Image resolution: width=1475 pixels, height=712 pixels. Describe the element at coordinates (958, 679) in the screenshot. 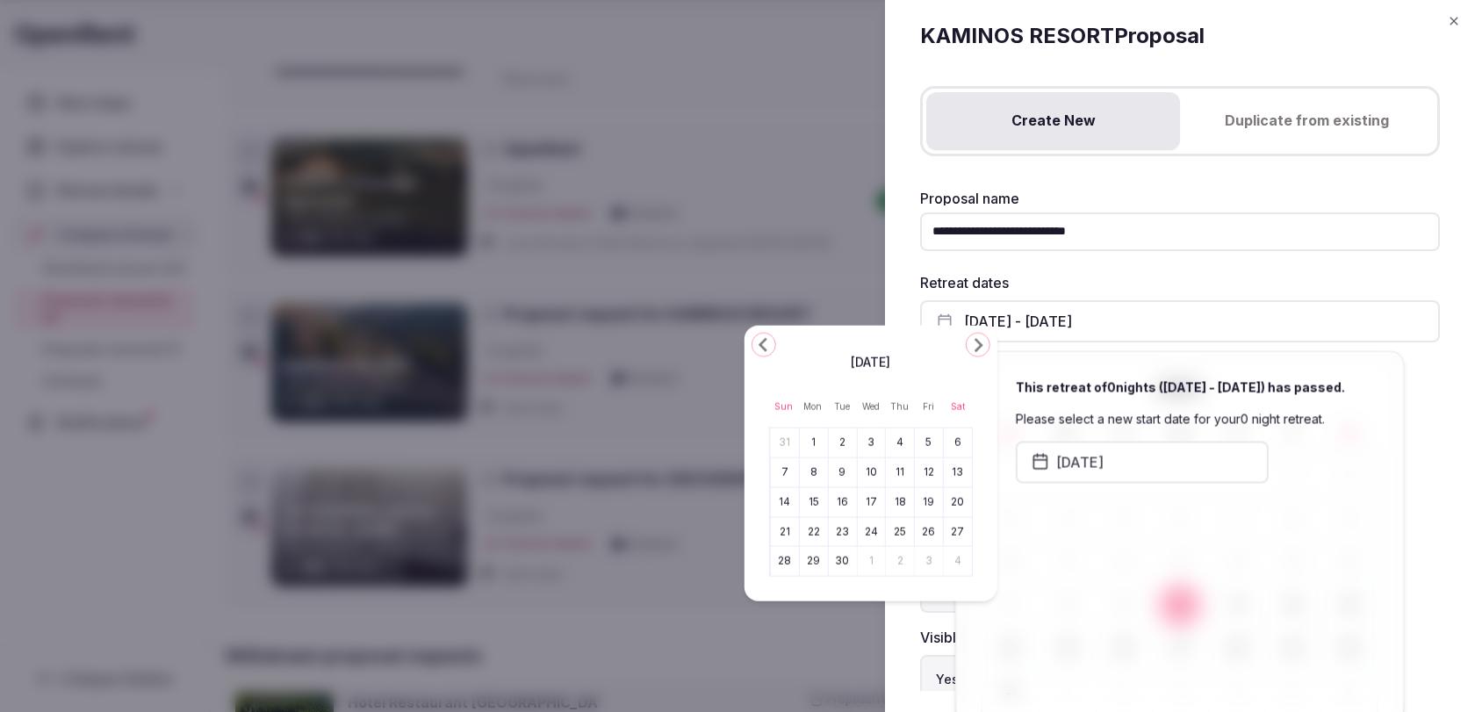

I see `label: Yes` at that location.